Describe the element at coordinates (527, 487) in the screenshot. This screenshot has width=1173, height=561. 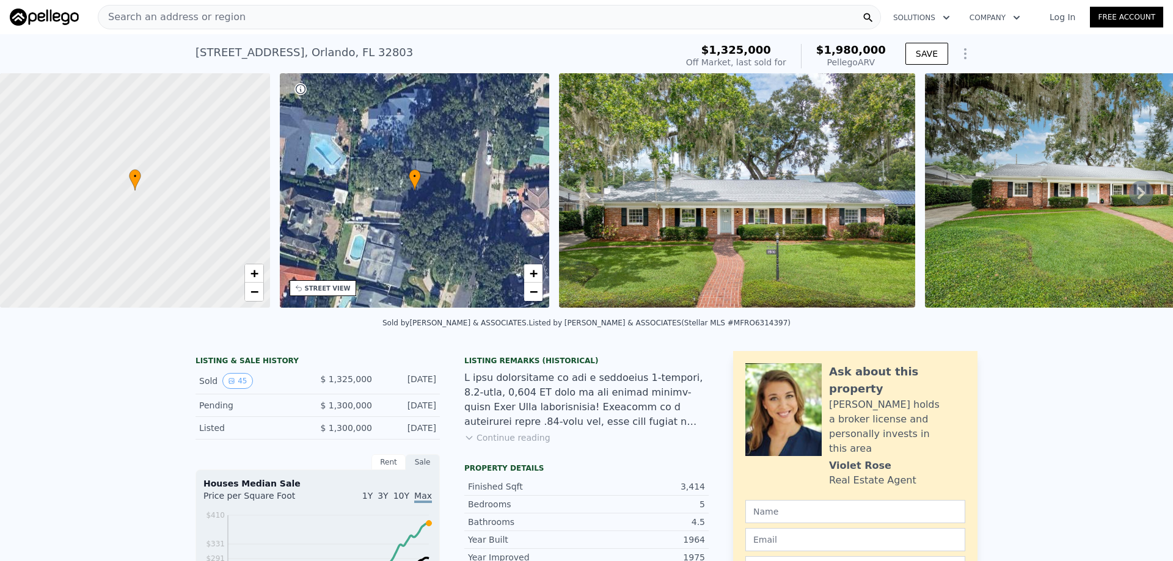
I see `div: Finished Sqft` at that location.